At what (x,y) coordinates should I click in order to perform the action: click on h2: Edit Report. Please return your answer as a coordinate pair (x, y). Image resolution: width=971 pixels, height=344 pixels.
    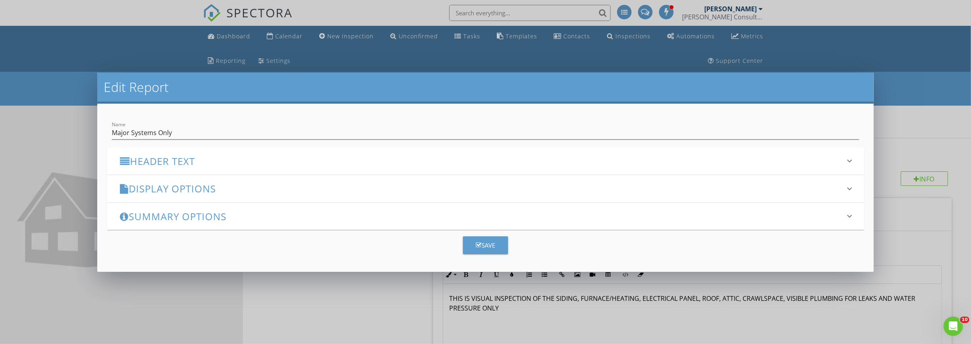
    Looking at the image, I should click on (485, 87).